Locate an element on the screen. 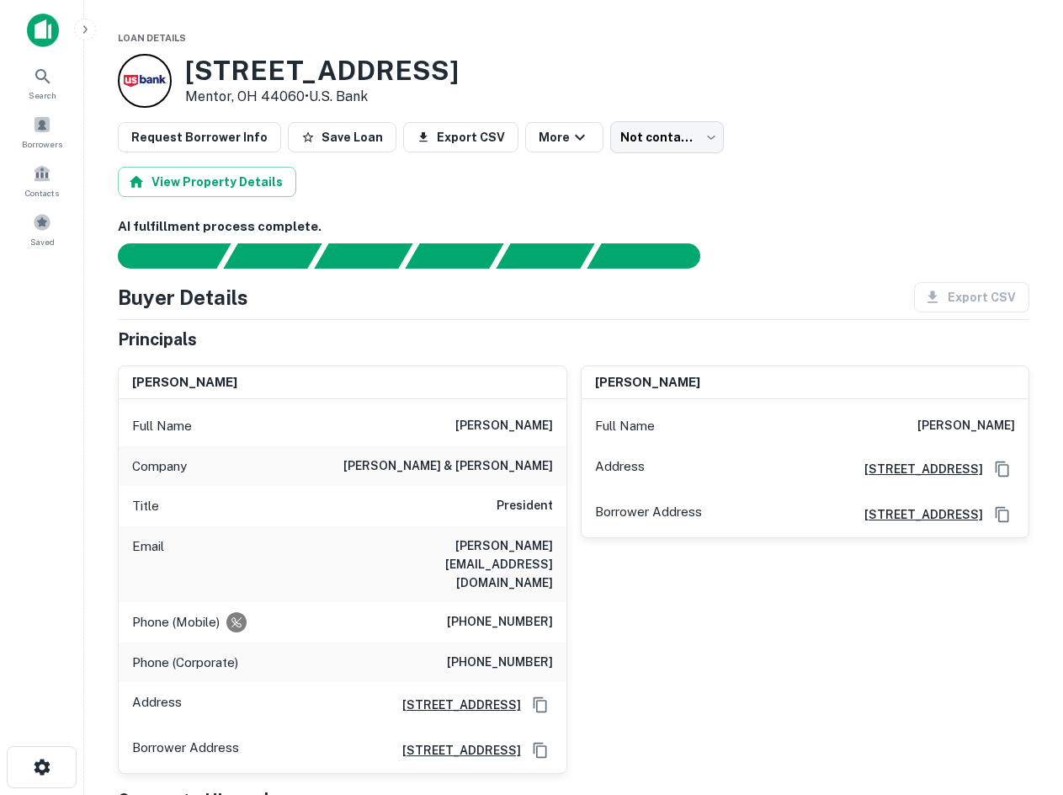 The width and height of the screenshot is (1063, 795). a: Contacts is located at coordinates (42, 180).